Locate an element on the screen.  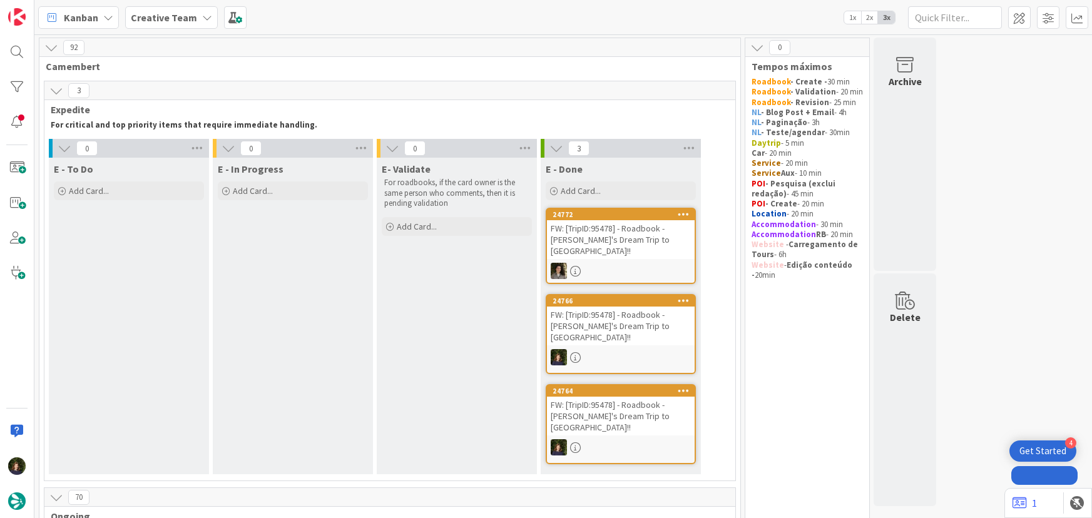
img: MS is located at coordinates (559, 271).